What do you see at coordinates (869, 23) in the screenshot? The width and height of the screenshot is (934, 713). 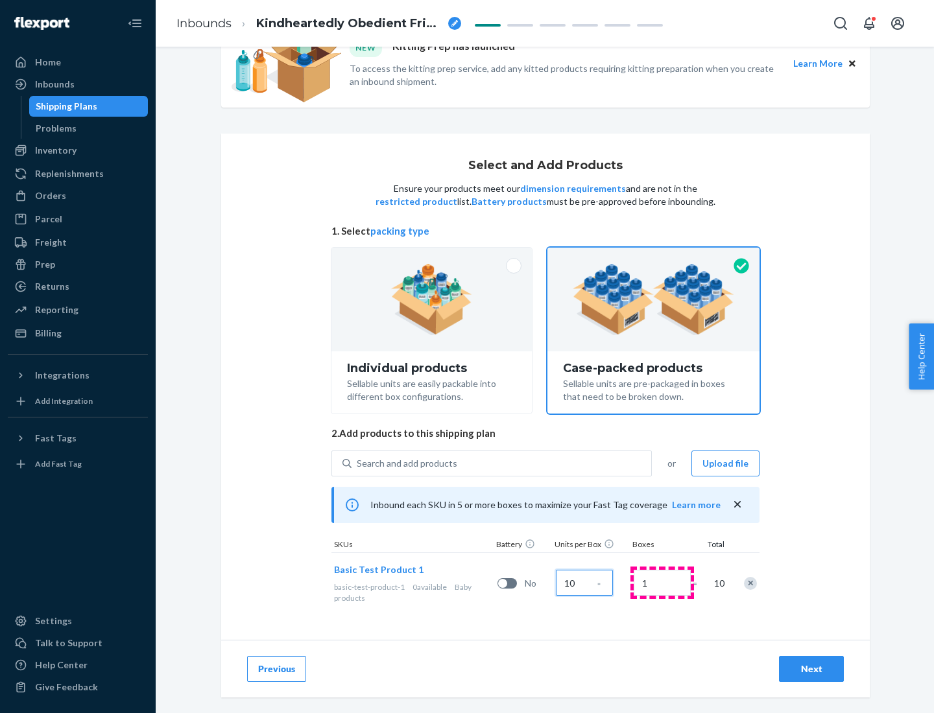 I see `button: Open notifications` at bounding box center [869, 23].